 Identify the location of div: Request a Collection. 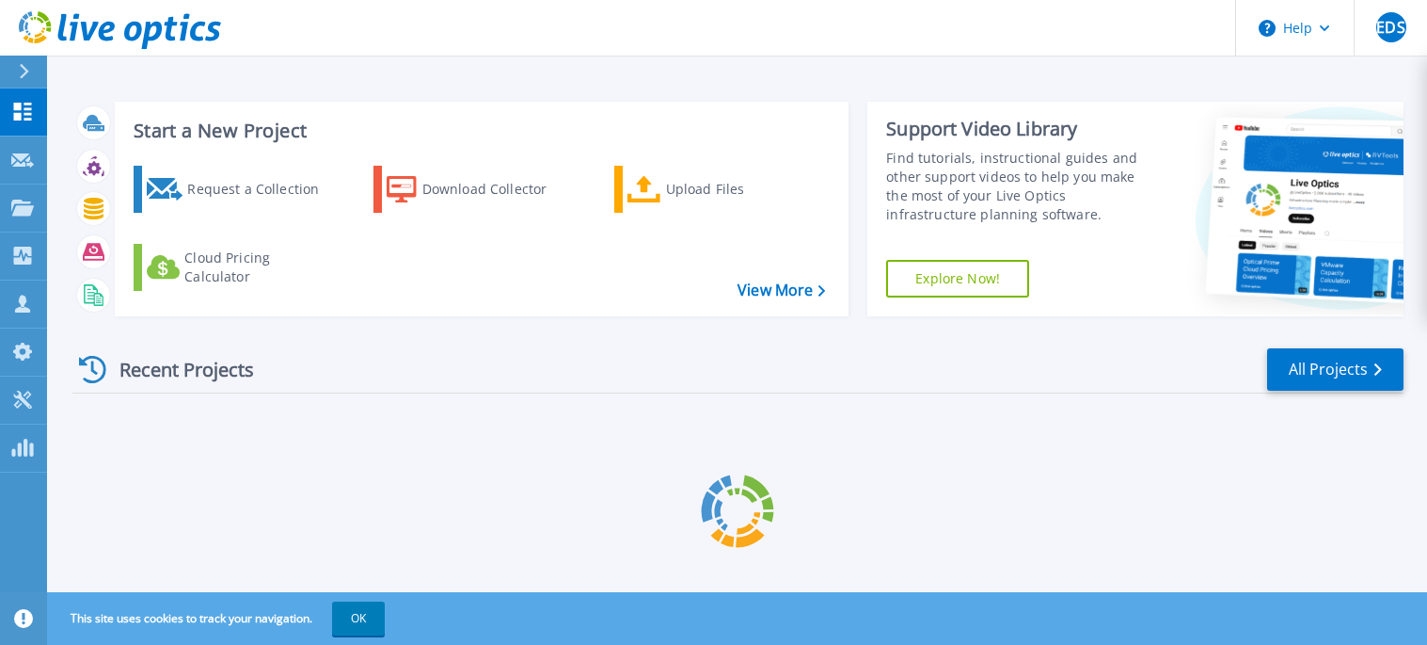
(263, 189).